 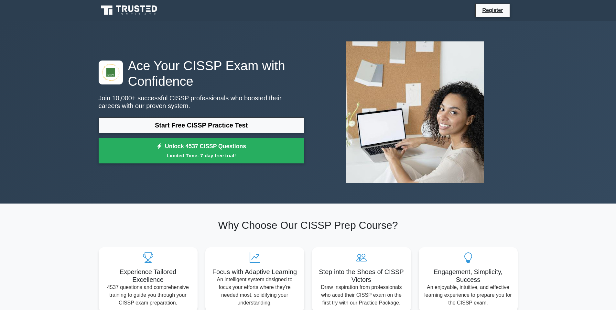 What do you see at coordinates (469, 276) in the screenshot?
I see `h5: Engagement, Simplicity, Success` at bounding box center [469, 276].